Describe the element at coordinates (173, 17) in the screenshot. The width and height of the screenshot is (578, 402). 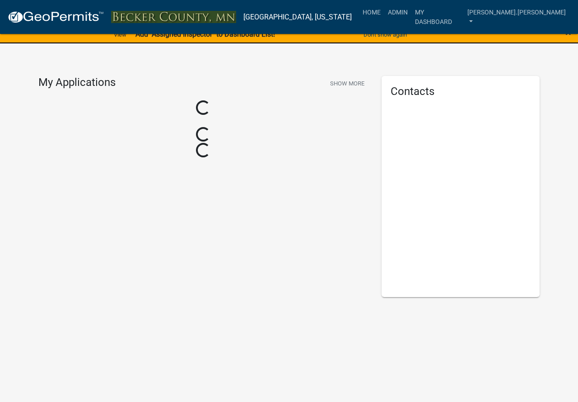
I see `img: Becker County, Minnesota` at that location.